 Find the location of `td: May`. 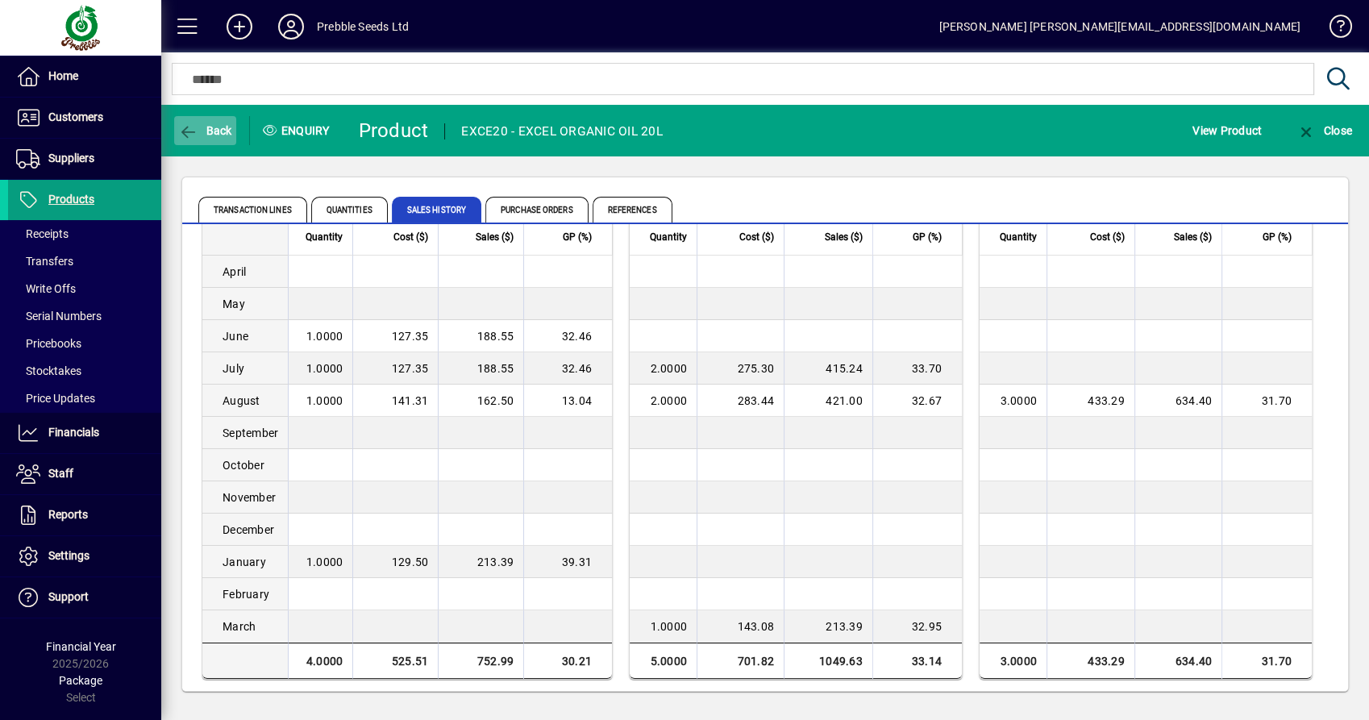

td: May is located at coordinates (245, 304).